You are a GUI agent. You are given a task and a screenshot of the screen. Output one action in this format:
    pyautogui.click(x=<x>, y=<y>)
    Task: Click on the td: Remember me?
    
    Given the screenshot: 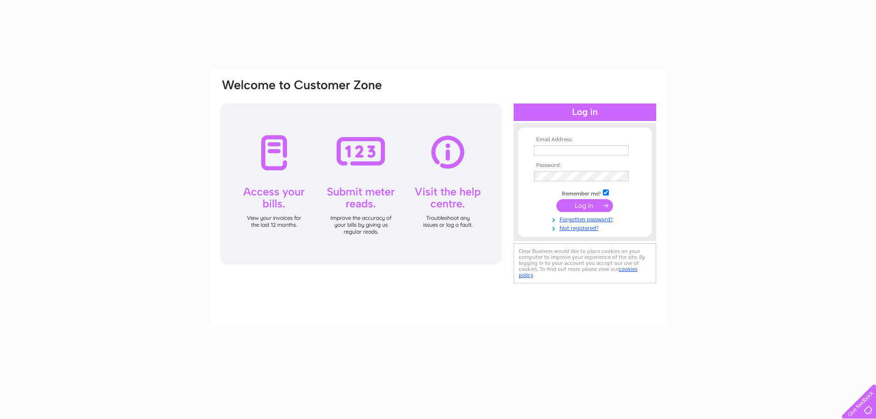 What is the action you would take?
    pyautogui.click(x=585, y=193)
    